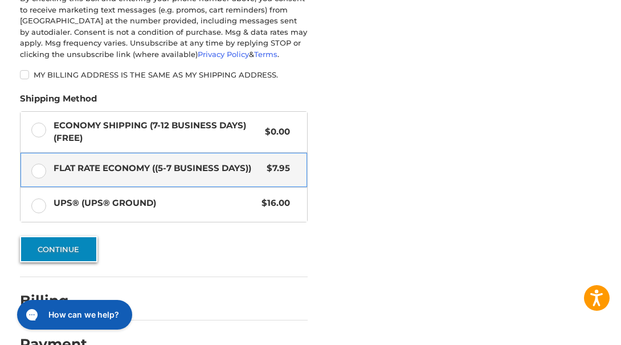 Image resolution: width=621 pixels, height=345 pixels. I want to click on label: My billing address is the same as my shipping address., so click(164, 75).